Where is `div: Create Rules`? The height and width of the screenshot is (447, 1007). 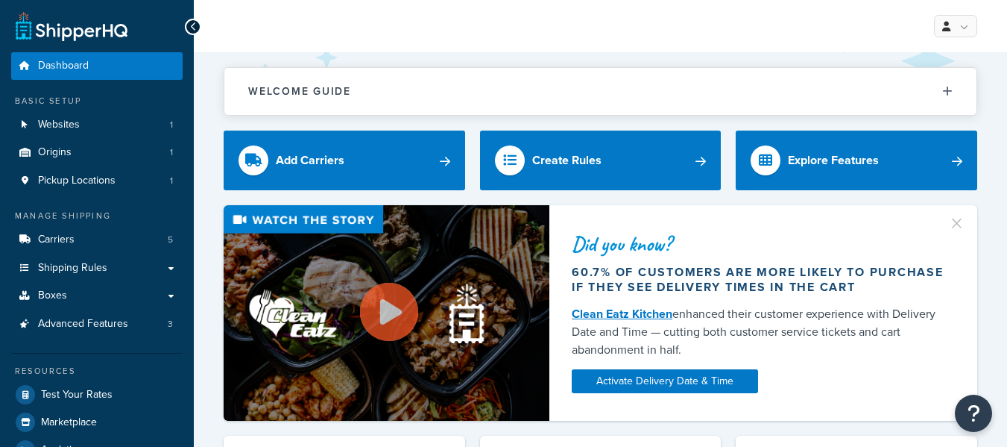
div: Create Rules is located at coordinates (567, 160).